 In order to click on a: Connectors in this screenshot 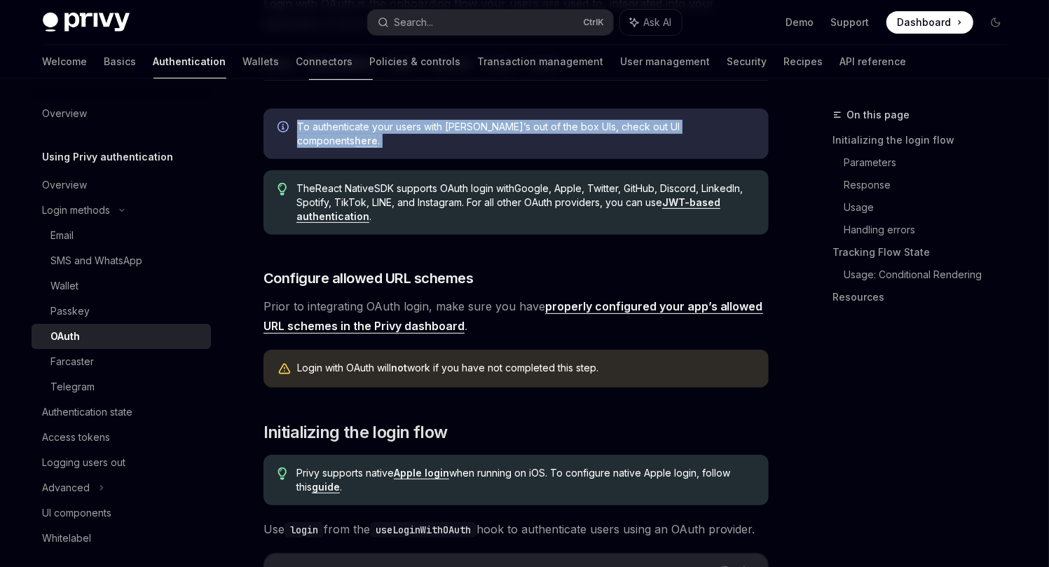, I will do `click(324, 62)`.